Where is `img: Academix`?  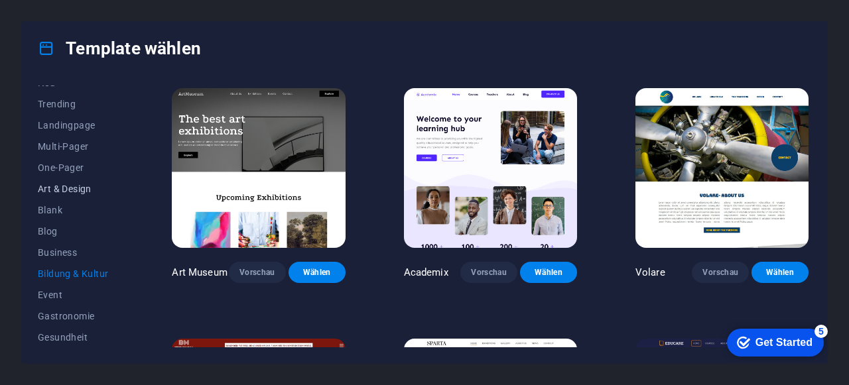
img: Academix is located at coordinates (490, 168).